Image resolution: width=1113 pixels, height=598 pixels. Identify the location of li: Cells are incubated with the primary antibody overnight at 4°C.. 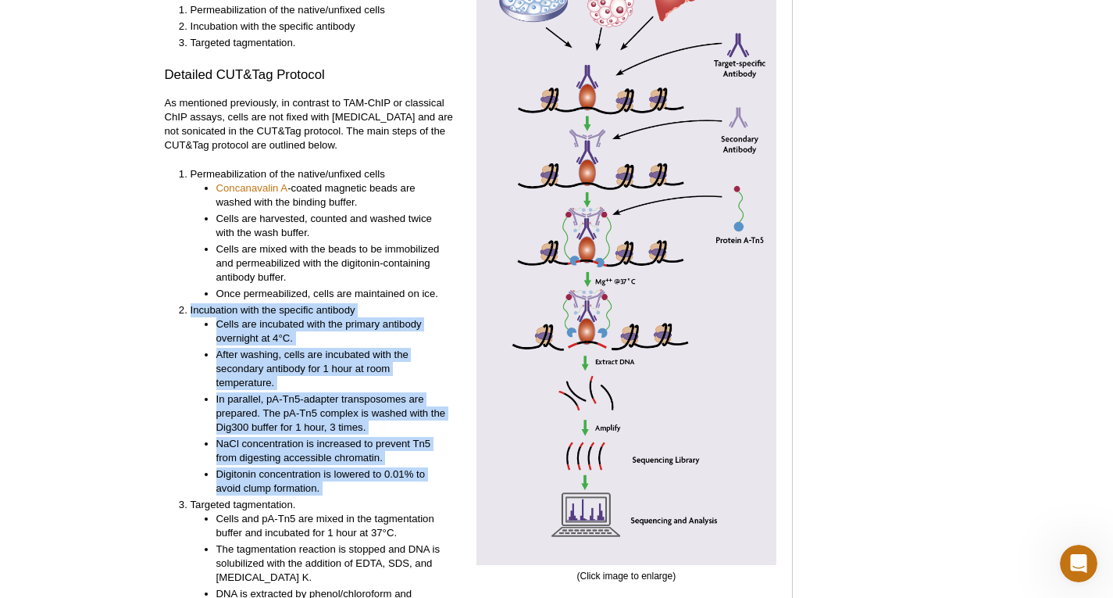
(333, 331).